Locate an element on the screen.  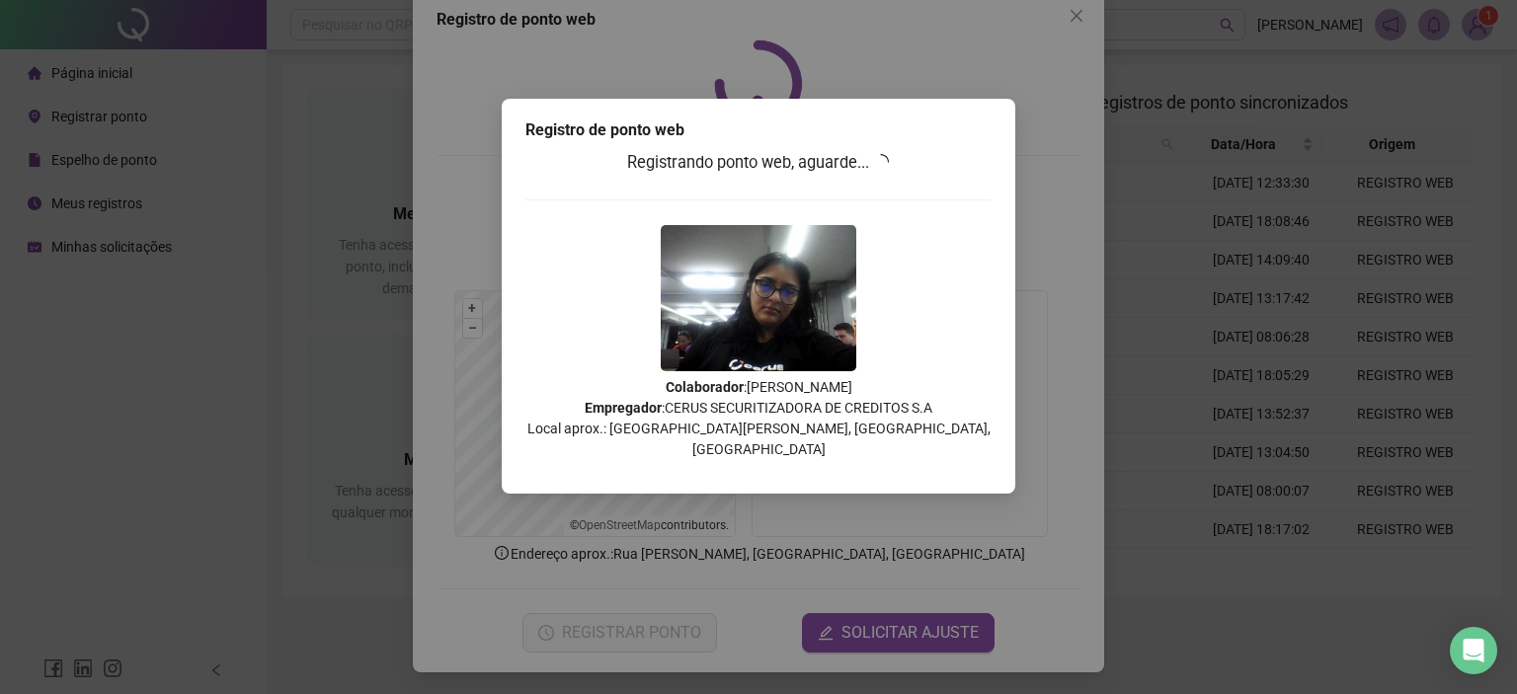
strong: Colaborador is located at coordinates (704, 387).